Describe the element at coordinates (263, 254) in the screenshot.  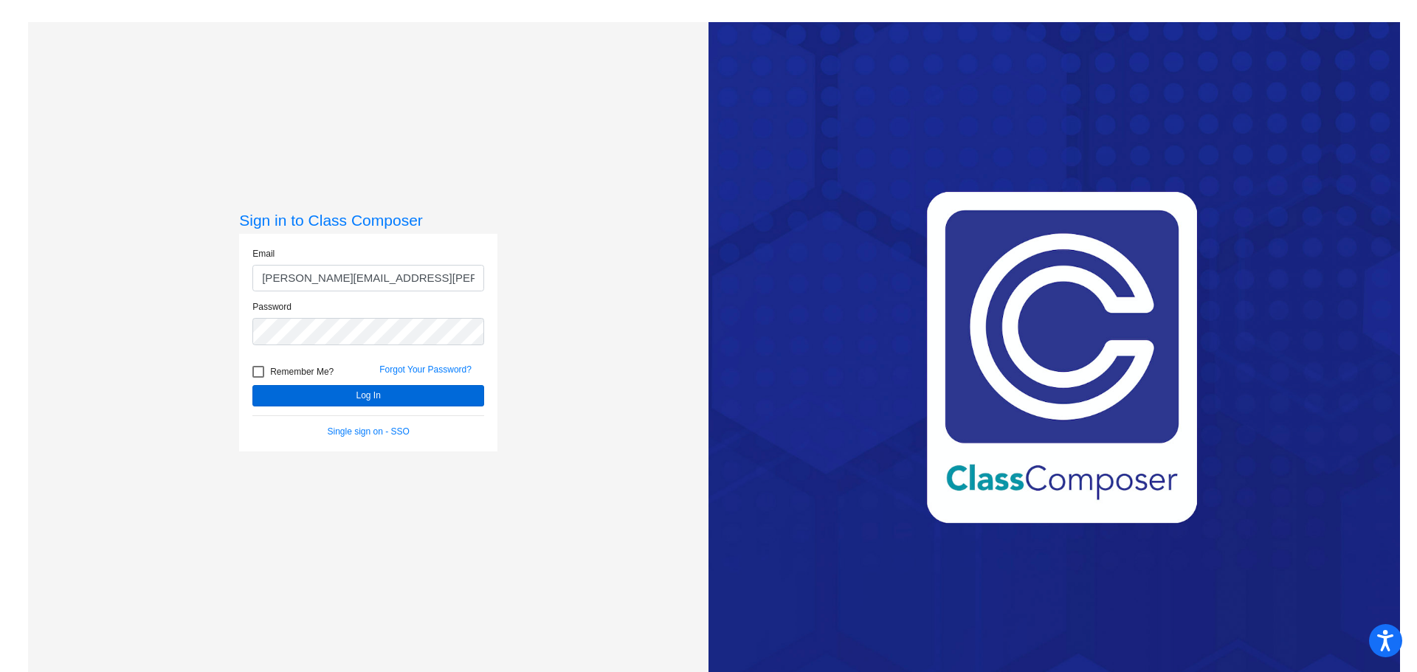
I see `label: Email` at that location.